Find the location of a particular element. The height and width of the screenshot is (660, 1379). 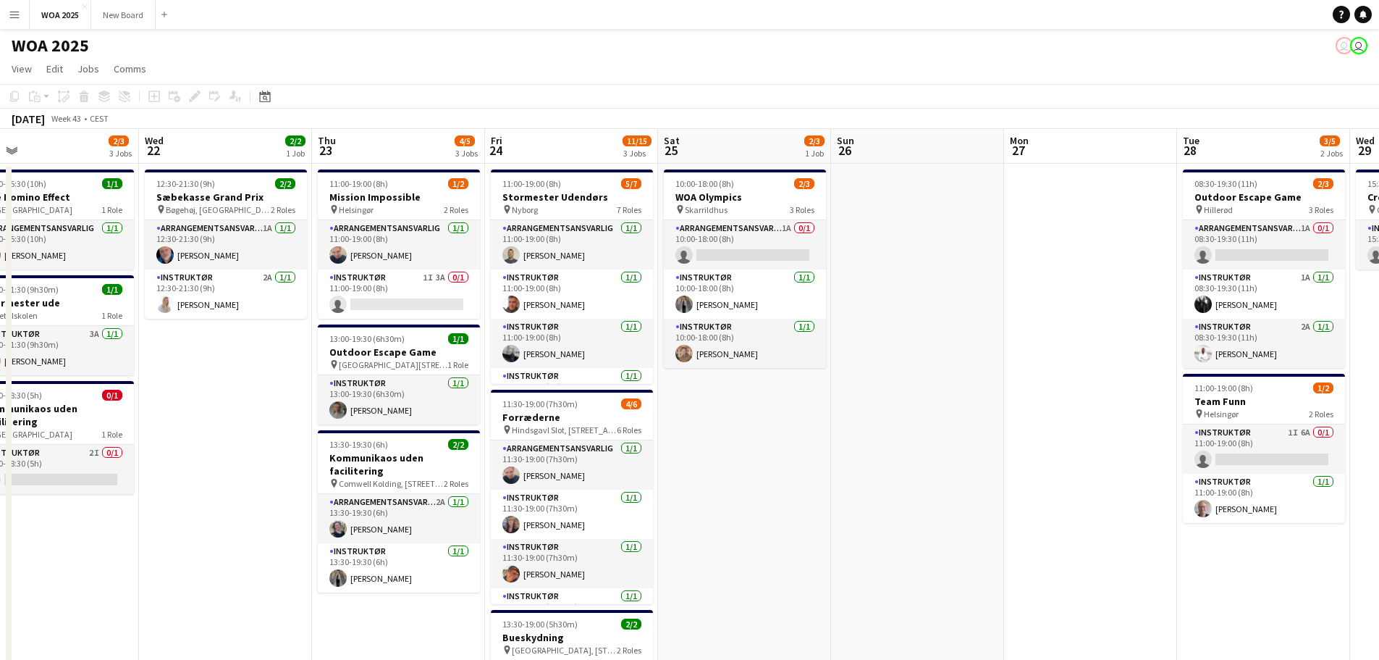

div: 11:00-19:00 (8h)5/7Stormester Udendørs Nyborg7 RolesArrangementsansvarlig1/111:00-19:00 (8h)[PERS... is located at coordinates (572, 277).